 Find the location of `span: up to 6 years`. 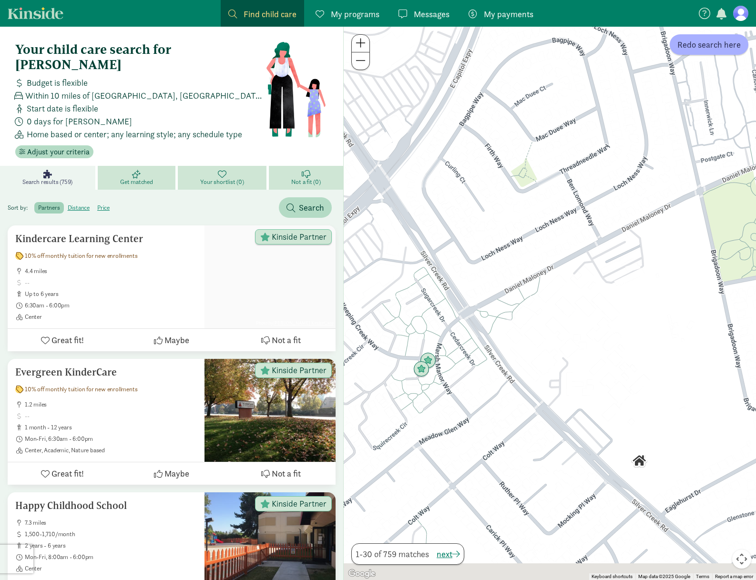

span: up to 6 years is located at coordinates (111, 294).